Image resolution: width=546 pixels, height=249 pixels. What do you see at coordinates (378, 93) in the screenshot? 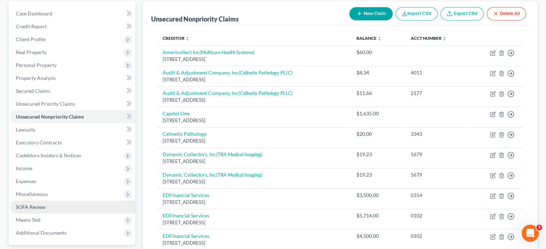
I see `div: $11.66` at bounding box center [378, 93].